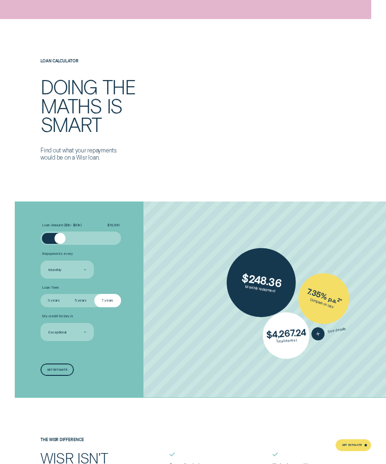 The height and width of the screenshot is (464, 386). Describe the element at coordinates (89, 440) in the screenshot. I see `h4: The Wisr Difference` at that location.